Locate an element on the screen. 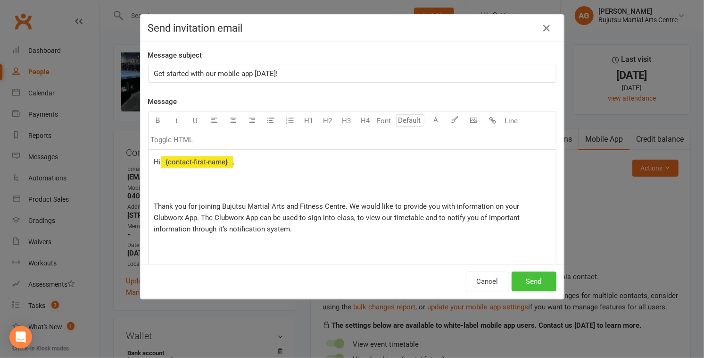 This screenshot has width=704, height=358. button: Font is located at coordinates (384, 121).